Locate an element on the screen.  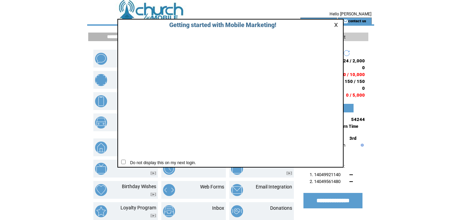
span: 924 / 2,000 is located at coordinates (352, 61).